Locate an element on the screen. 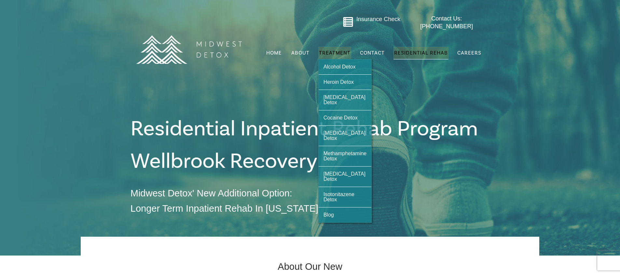 Image resolution: width=620 pixels, height=275 pixels. span: Home is located at coordinates (274, 53).